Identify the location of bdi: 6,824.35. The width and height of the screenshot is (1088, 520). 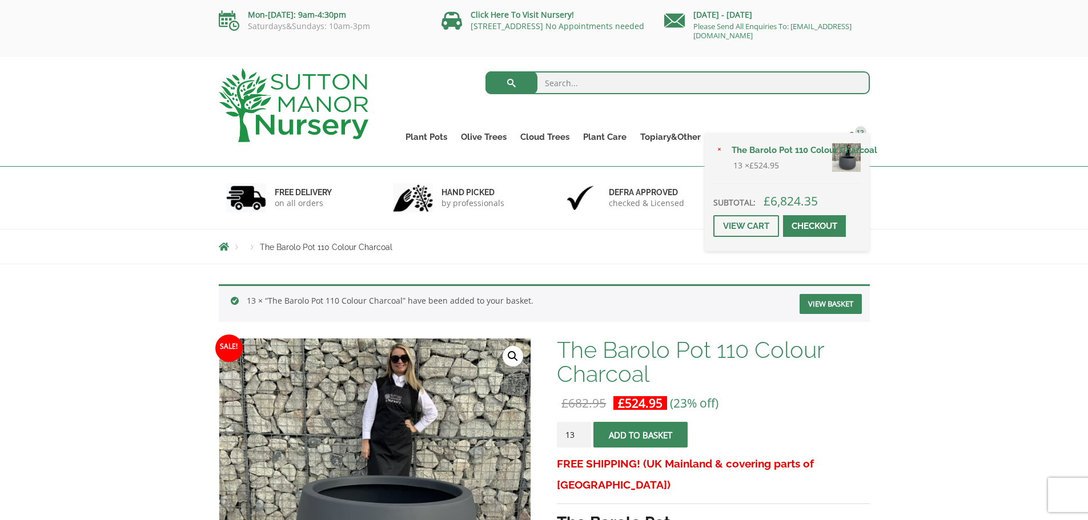
(790, 201).